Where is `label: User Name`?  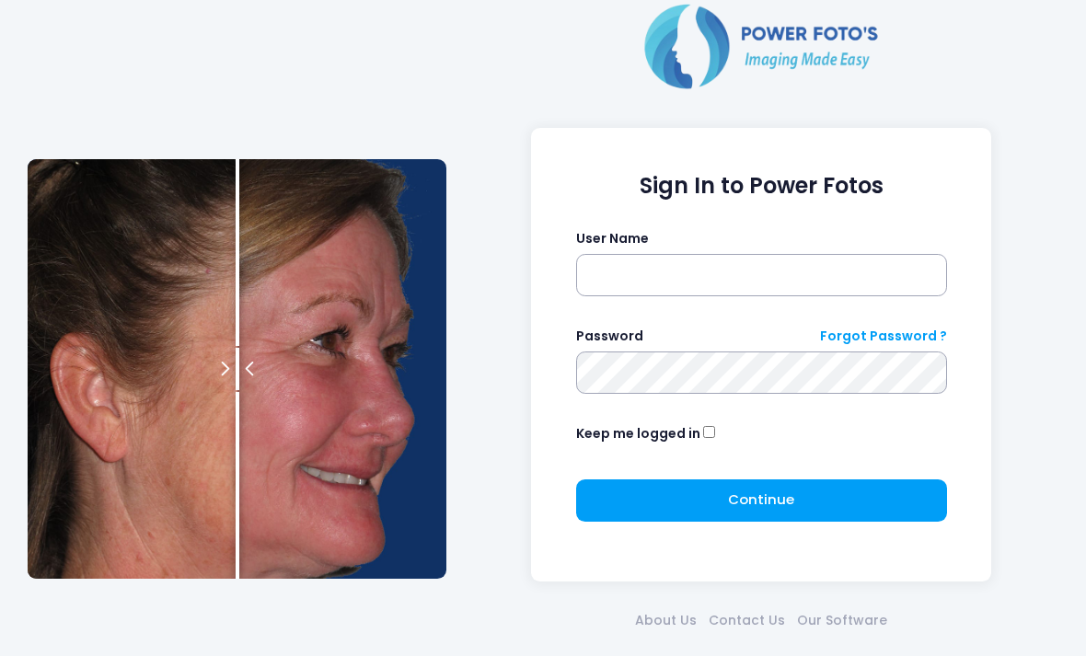
label: User Name is located at coordinates (612, 238).